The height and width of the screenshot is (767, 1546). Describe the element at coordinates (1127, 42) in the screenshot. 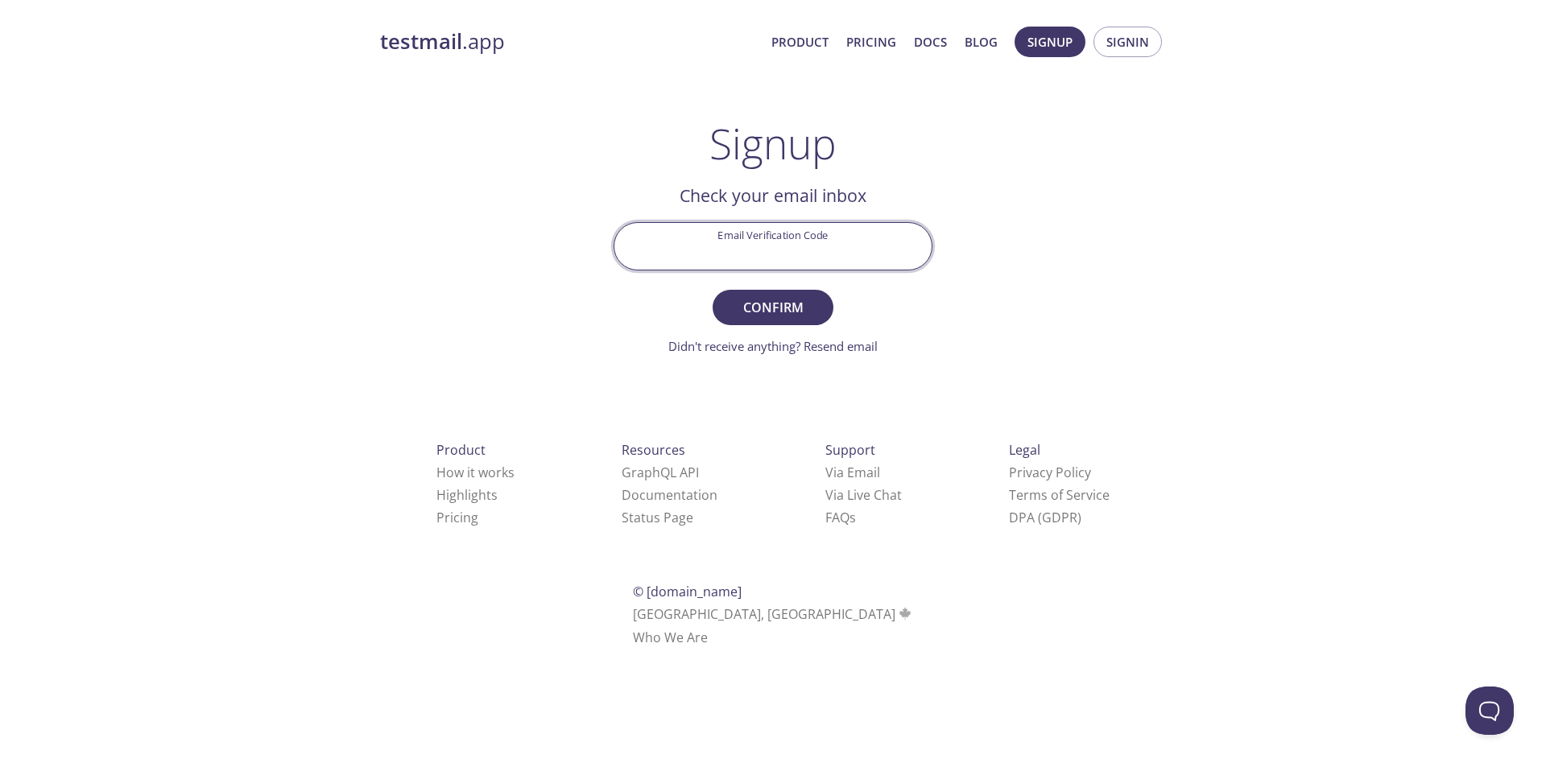

I see `span: Signin` at that location.